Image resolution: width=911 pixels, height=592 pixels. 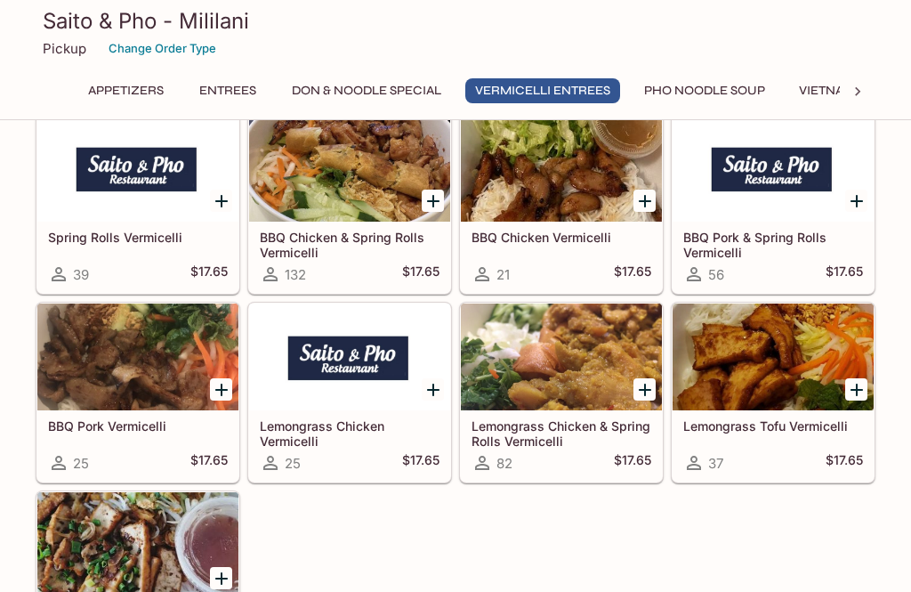 I want to click on a: BBQ Chicken & Spring Rolls Vermicelli132$17.65, so click(x=350, y=204).